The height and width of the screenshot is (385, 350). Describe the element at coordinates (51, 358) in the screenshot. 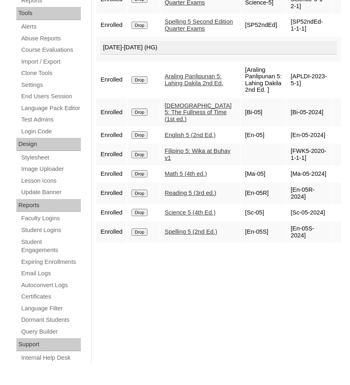

I see `a: Internal Help Desk` at that location.